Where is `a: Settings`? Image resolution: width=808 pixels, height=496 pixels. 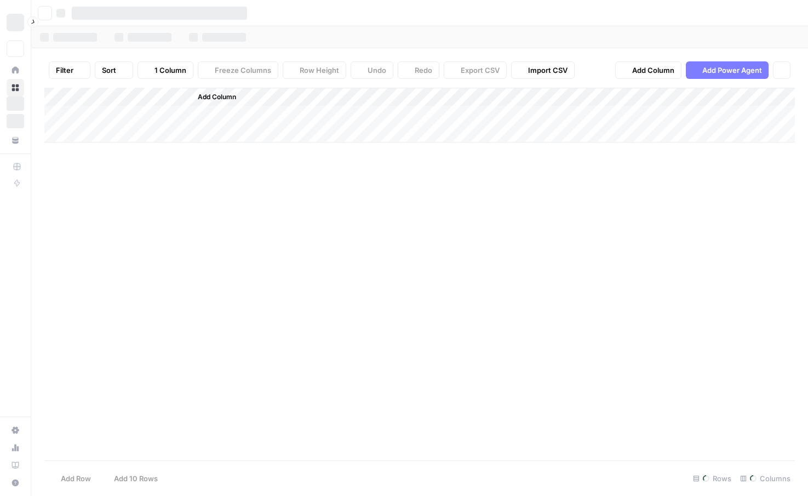
a: Settings is located at coordinates (15, 430).